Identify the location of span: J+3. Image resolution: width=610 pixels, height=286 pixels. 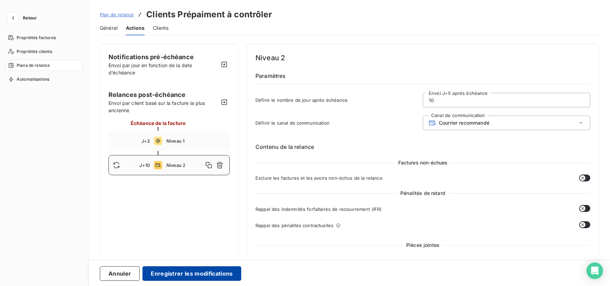
(146, 141).